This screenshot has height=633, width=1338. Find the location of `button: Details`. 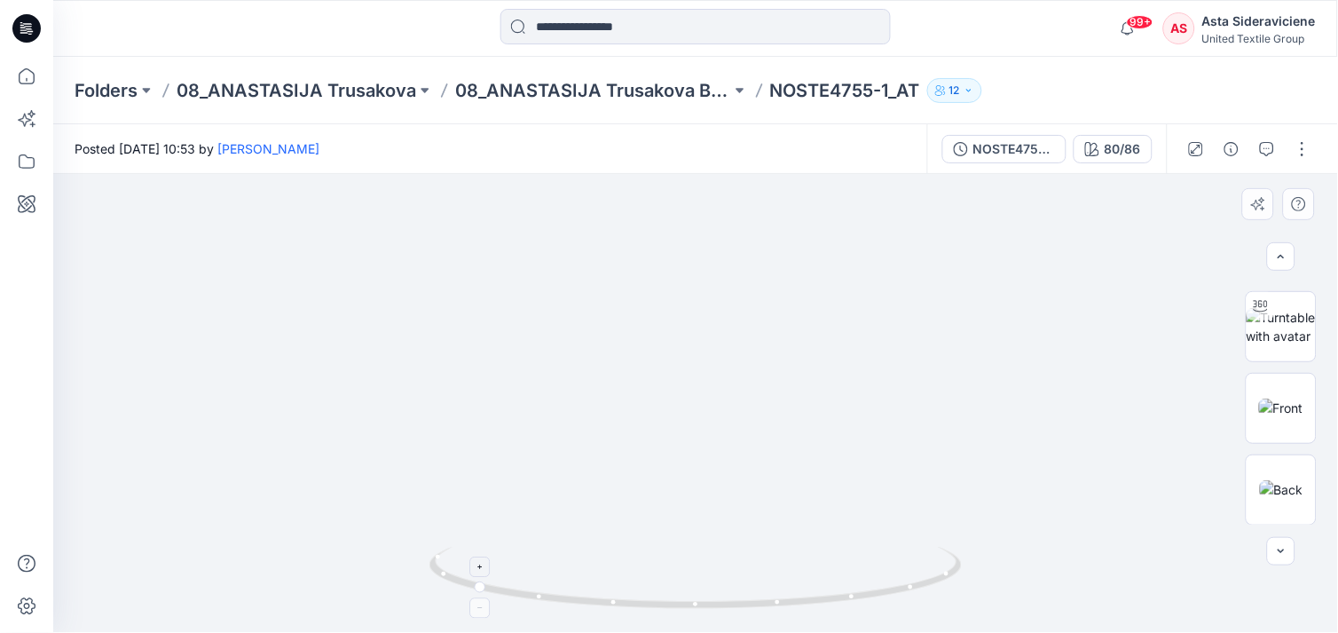

button: Details is located at coordinates (1231, 149).